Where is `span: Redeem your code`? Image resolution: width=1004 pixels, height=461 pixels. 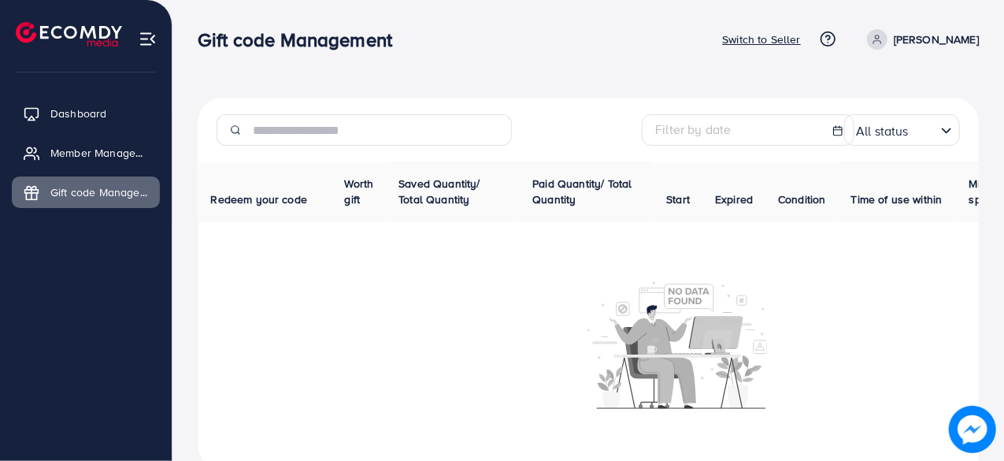 span: Redeem your code is located at coordinates (259, 199).